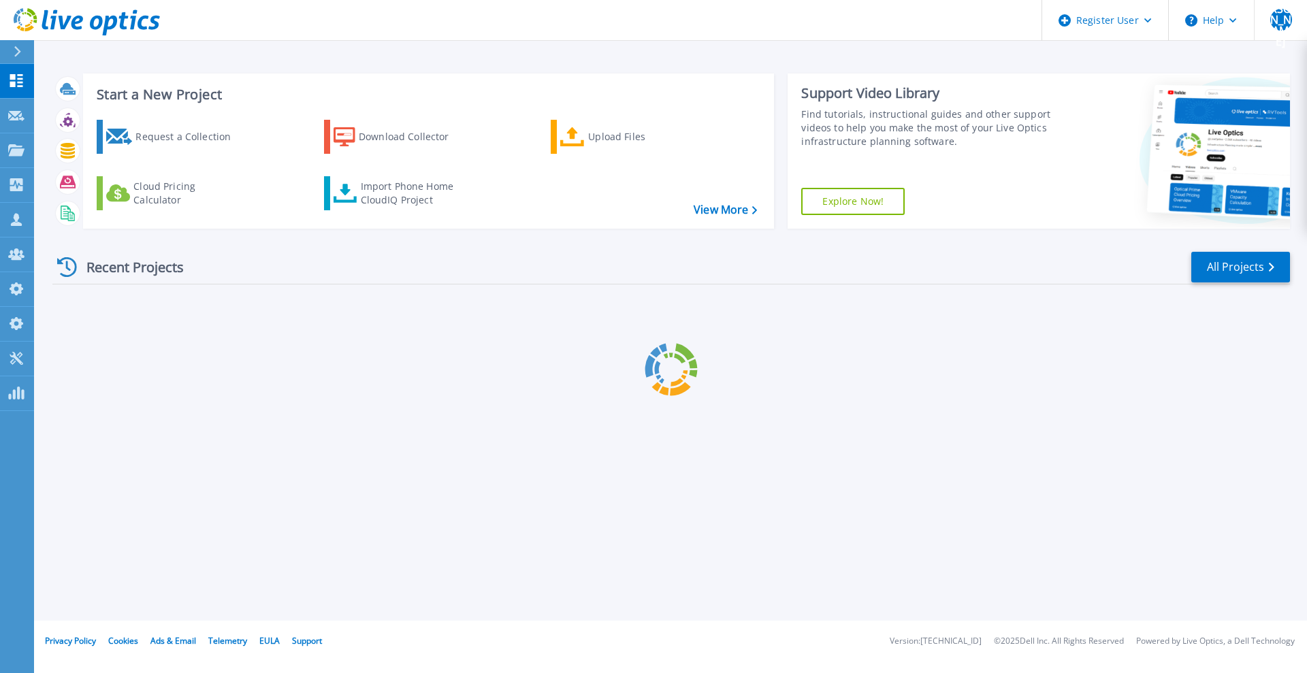 The image size is (1307, 673). I want to click on div: Download Collector, so click(413, 137).